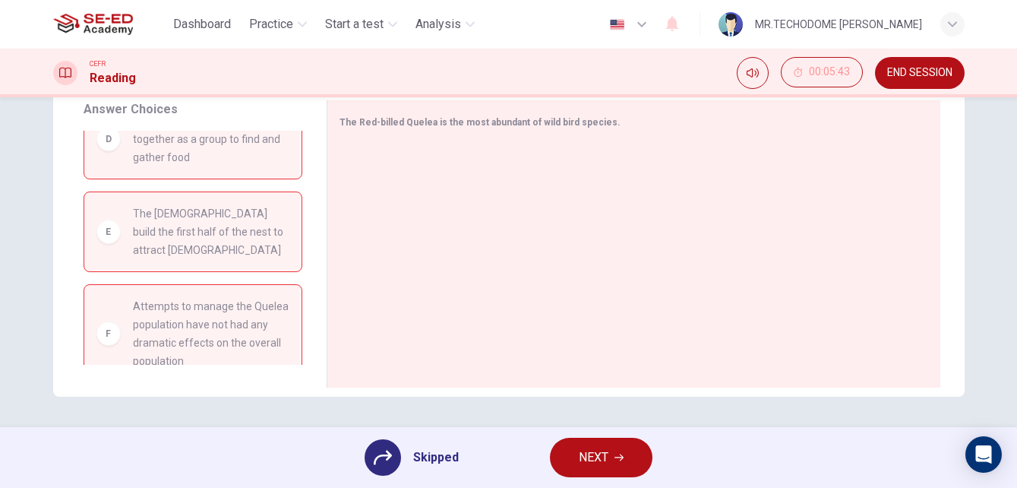  Describe the element at coordinates (131, 109) in the screenshot. I see `span: Answer Choices` at that location.